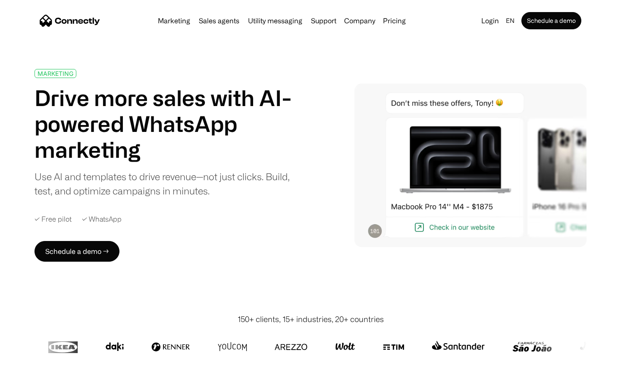 The image size is (621, 388). What do you see at coordinates (77, 251) in the screenshot?
I see `a: Schedule a demo →` at bounding box center [77, 251].